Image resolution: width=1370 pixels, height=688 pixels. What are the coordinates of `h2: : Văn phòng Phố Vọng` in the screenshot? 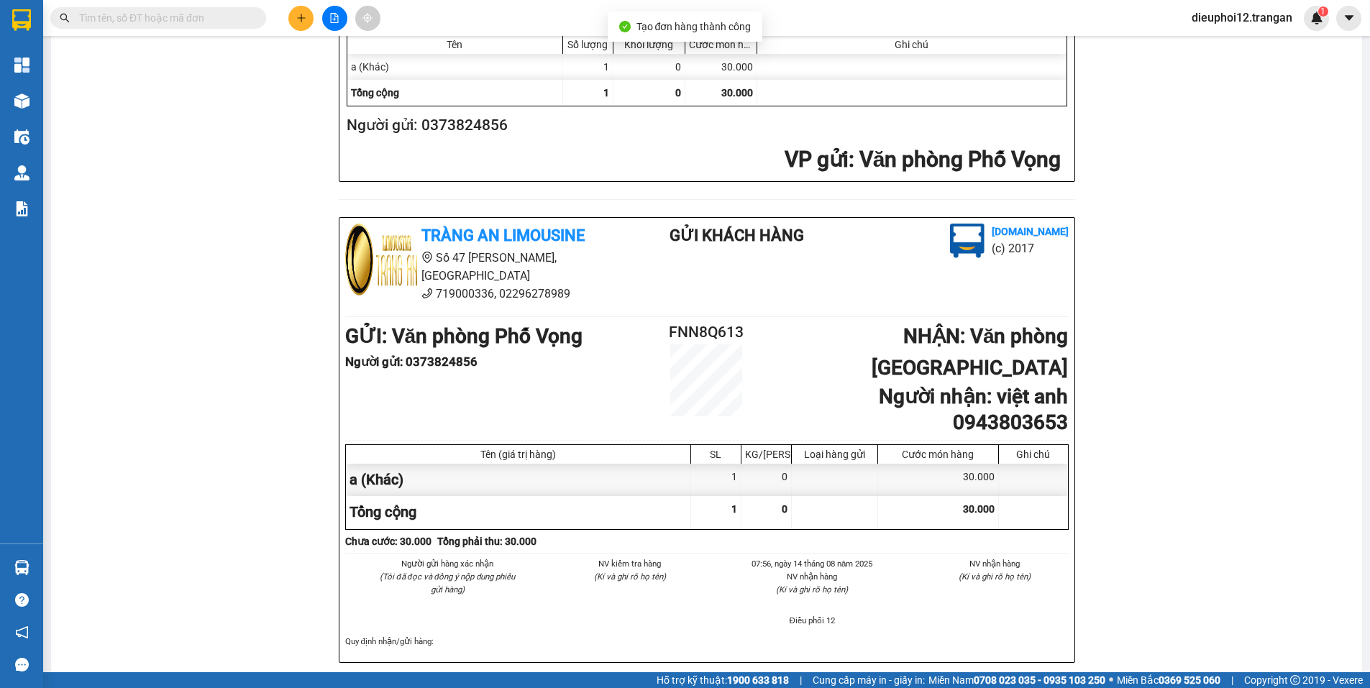 It's located at (704, 160).